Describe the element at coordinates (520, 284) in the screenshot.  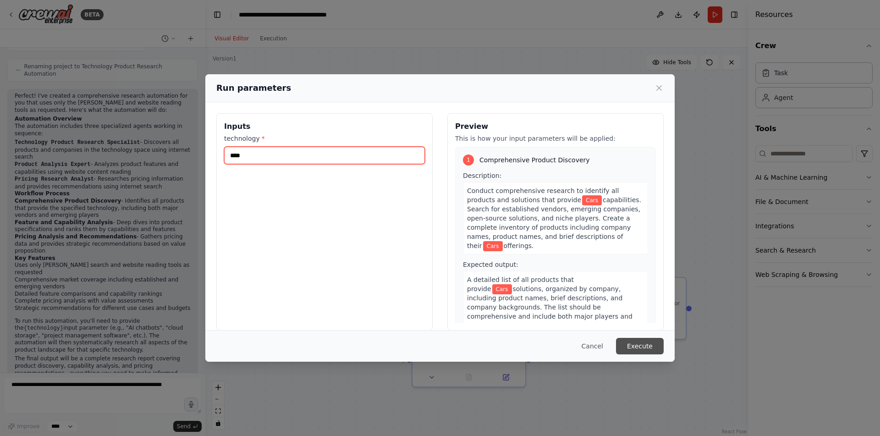
I see `span: A detailed list of all products that provide` at that location.